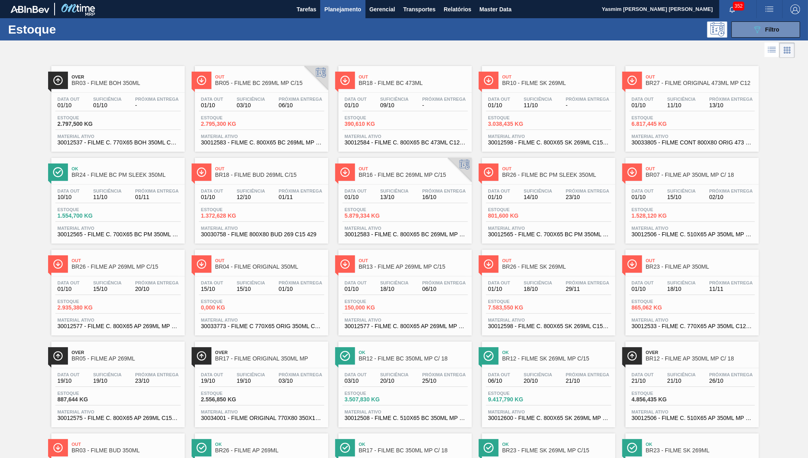 The height and width of the screenshot is (458, 808). Describe the element at coordinates (516, 399) in the screenshot. I see `span: 9.417,790 KG` at that location.